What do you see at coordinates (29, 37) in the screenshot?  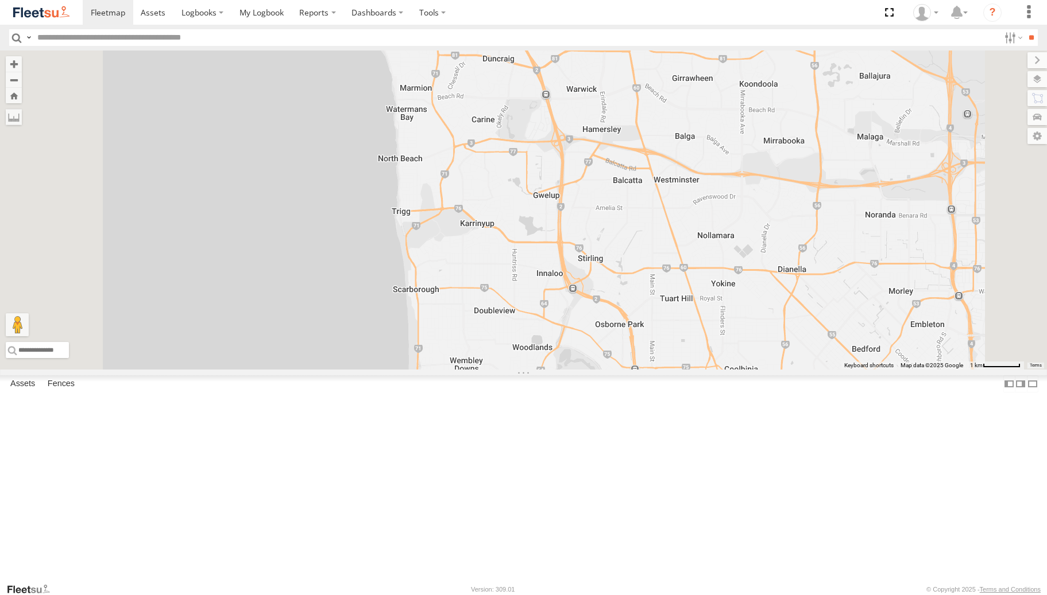 I see `label: Search Query` at bounding box center [29, 37].